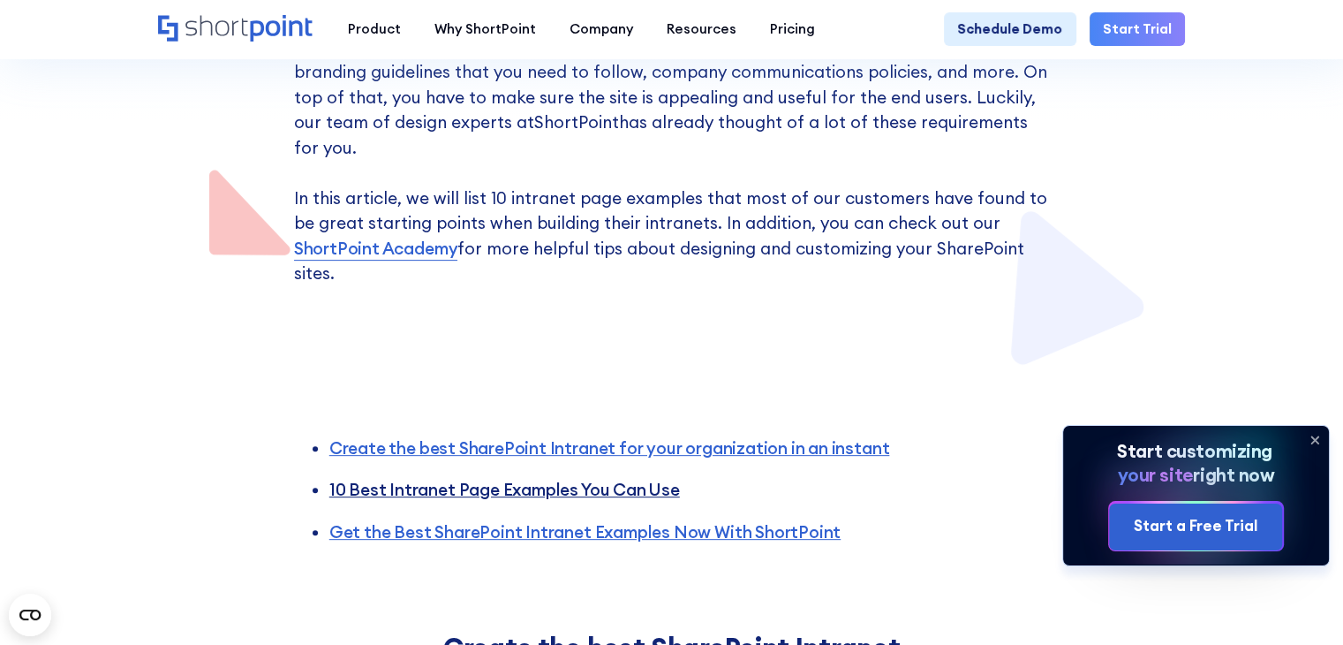 This screenshot has height=645, width=1343. I want to click on a: Get the Best SharePoint Intranet Examples Now With ShortPoint, so click(585, 532).